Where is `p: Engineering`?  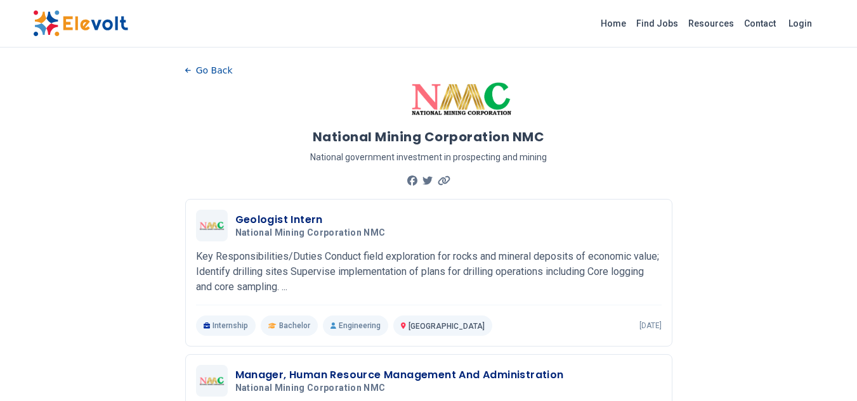 p: Engineering is located at coordinates (355, 326).